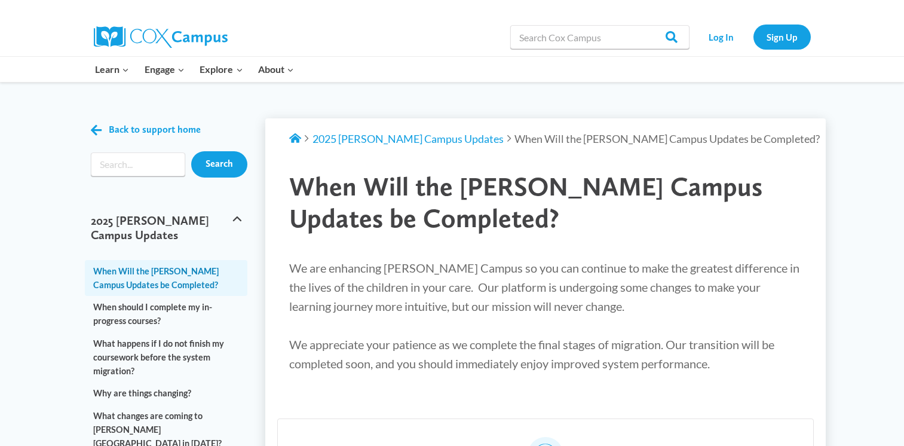 The height and width of the screenshot is (446, 904). I want to click on a: What happens if I do not finish my coursework before the system migration?, so click(166, 357).